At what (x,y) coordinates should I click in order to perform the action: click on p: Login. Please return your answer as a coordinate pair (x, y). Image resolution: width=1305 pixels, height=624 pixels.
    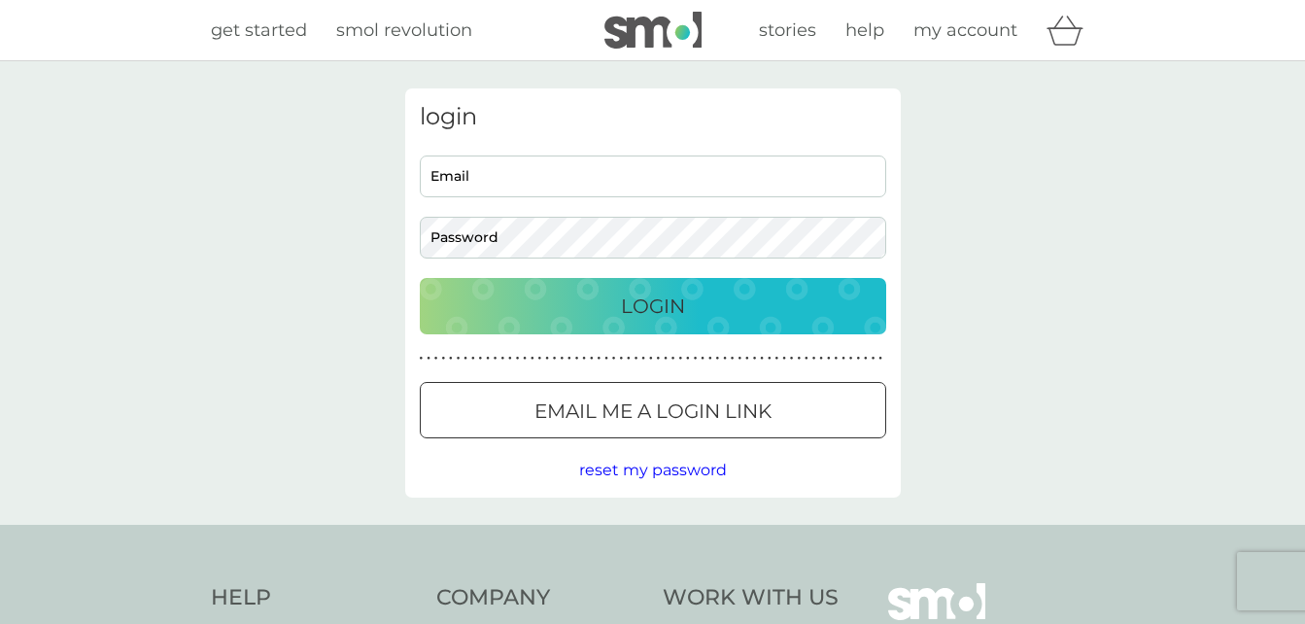
    Looking at the image, I should click on (653, 306).